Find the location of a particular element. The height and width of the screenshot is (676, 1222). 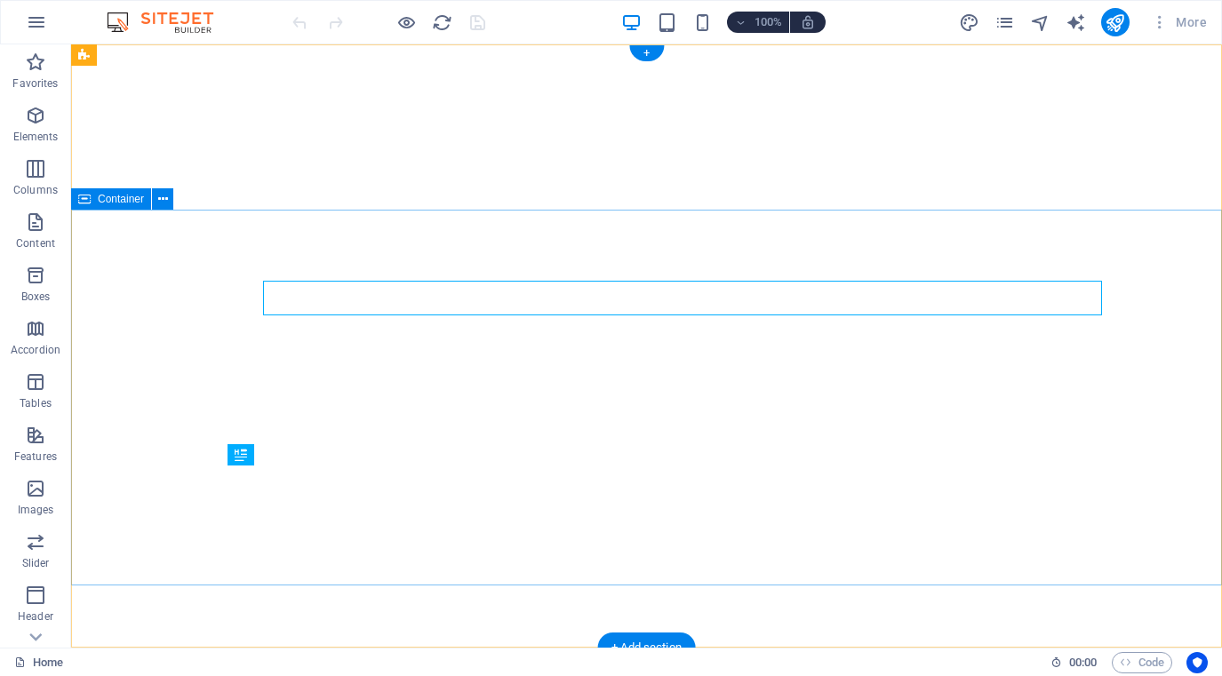

button: text_generator is located at coordinates (1076, 22).